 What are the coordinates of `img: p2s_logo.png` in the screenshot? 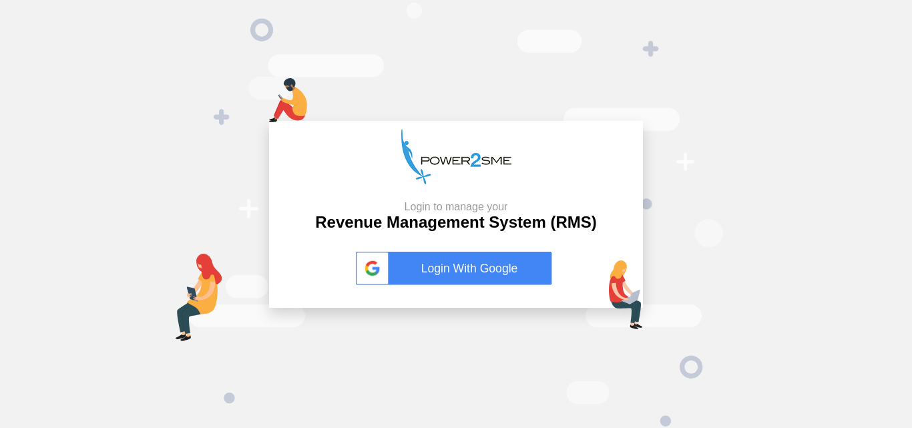 It's located at (456, 156).